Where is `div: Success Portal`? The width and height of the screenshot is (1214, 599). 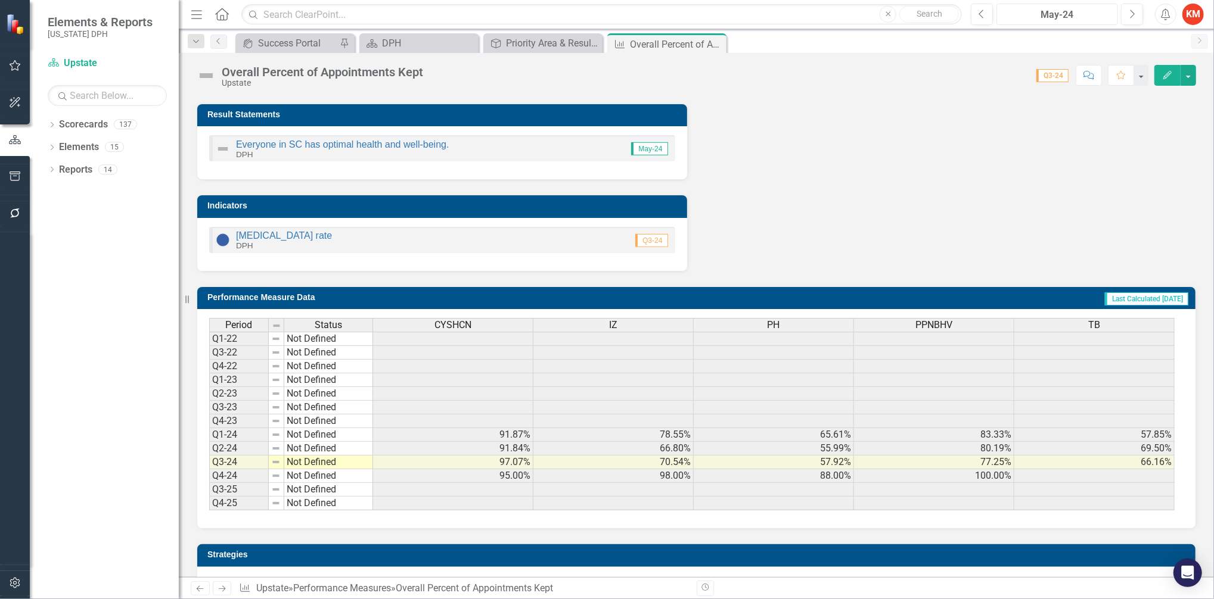 div: Success Portal is located at coordinates (297, 43).